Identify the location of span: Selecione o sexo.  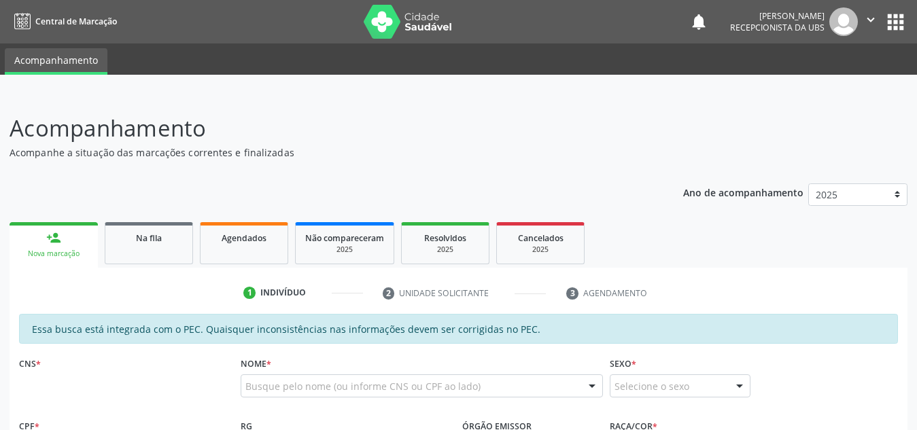
(652, 386).